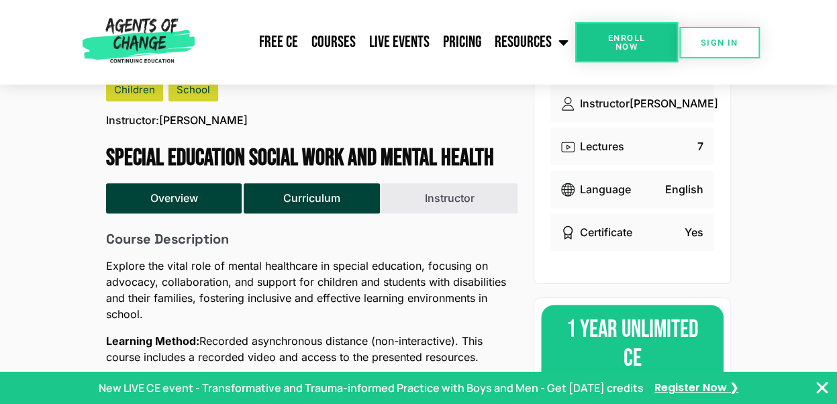  Describe the element at coordinates (387, 42) in the screenshot. I see `nav: Menu` at that location.